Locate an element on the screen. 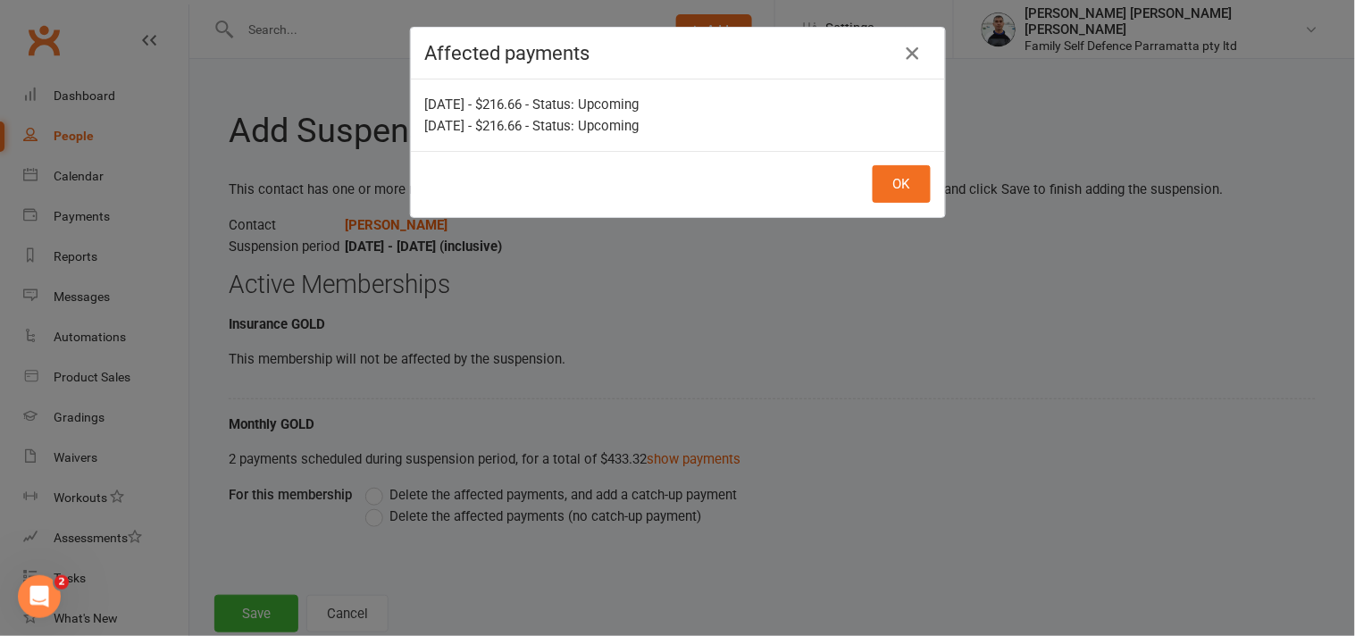  button: OK is located at coordinates (902, 184).